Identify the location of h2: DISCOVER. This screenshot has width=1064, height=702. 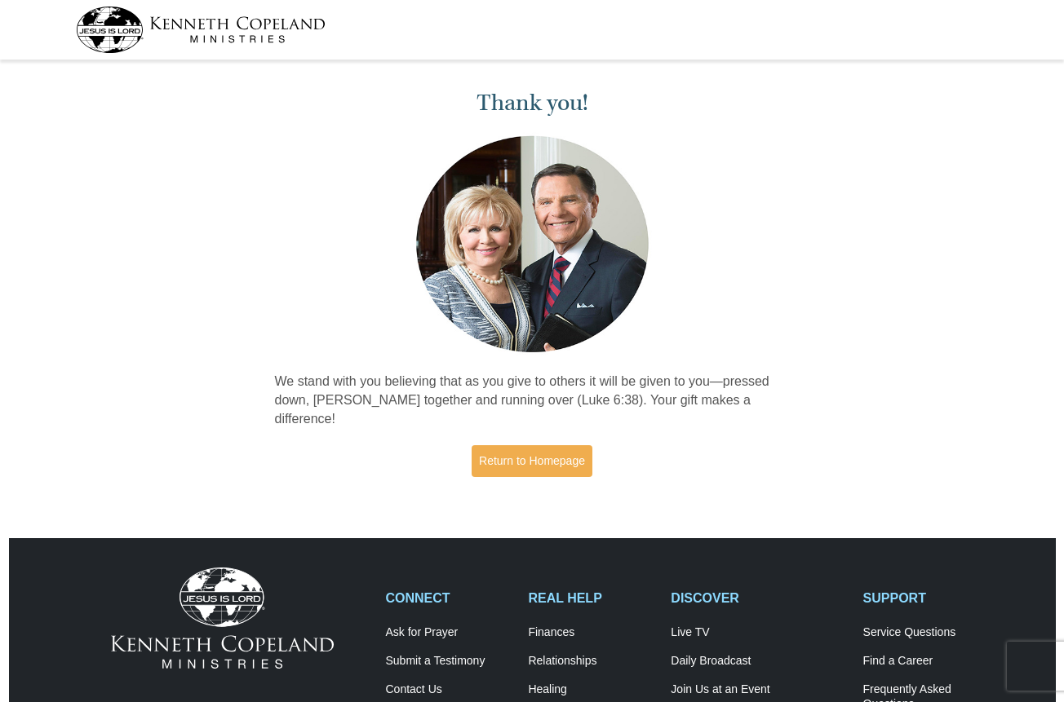
(758, 598).